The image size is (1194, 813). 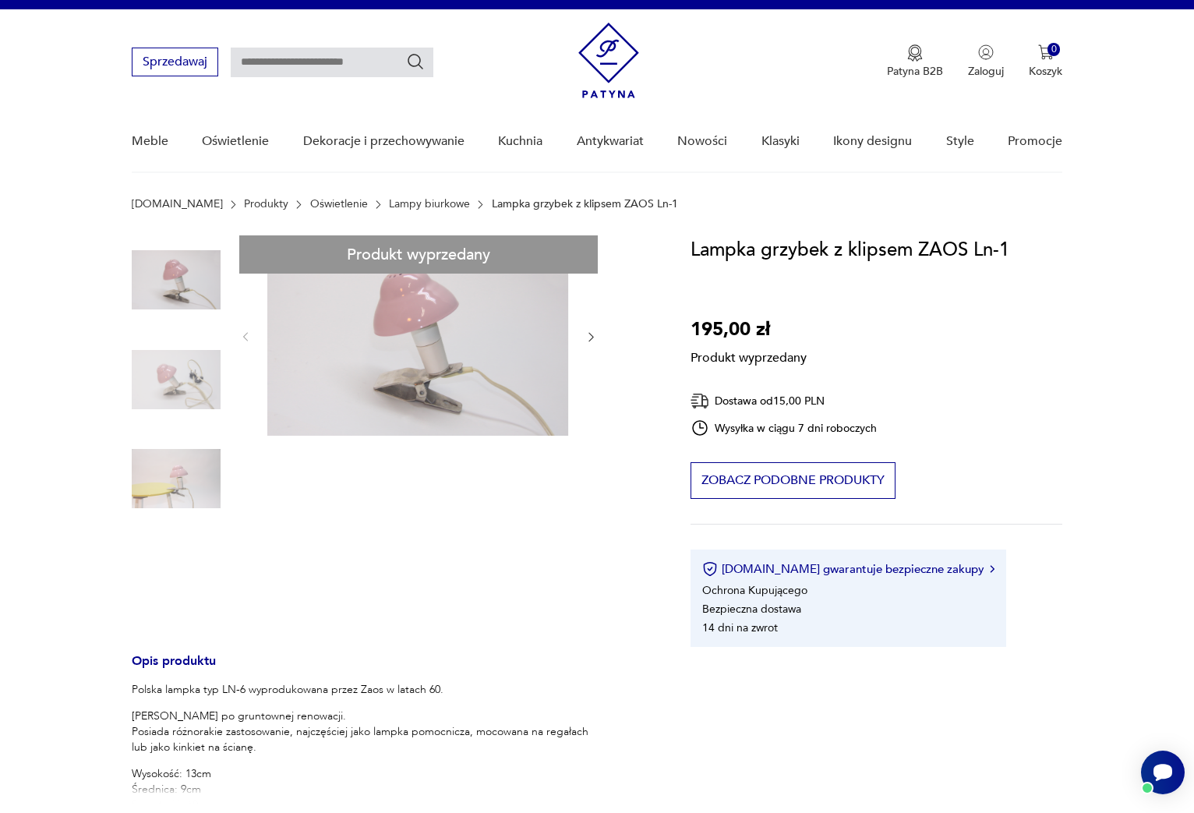 What do you see at coordinates (1045, 62) in the screenshot?
I see `button: 0Koszyk` at bounding box center [1045, 62].